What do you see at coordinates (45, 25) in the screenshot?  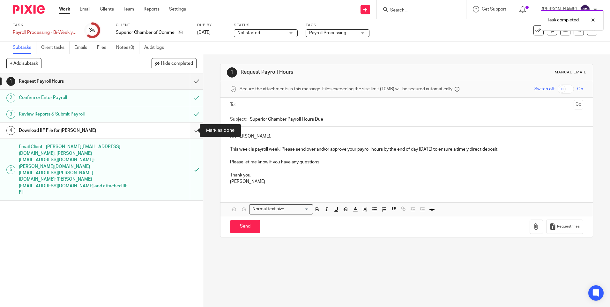 I see `label: Task` at bounding box center [45, 25].